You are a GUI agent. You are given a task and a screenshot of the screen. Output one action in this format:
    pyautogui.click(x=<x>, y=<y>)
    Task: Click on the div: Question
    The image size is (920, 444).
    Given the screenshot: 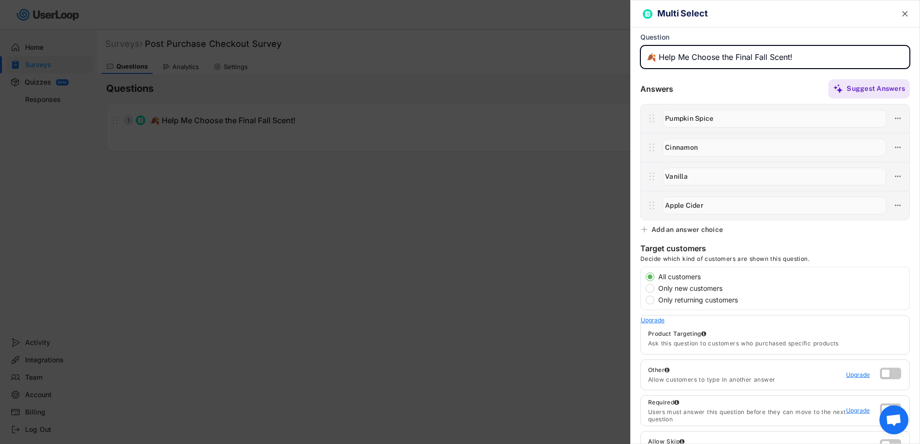 What is the action you would take?
    pyautogui.click(x=655, y=37)
    